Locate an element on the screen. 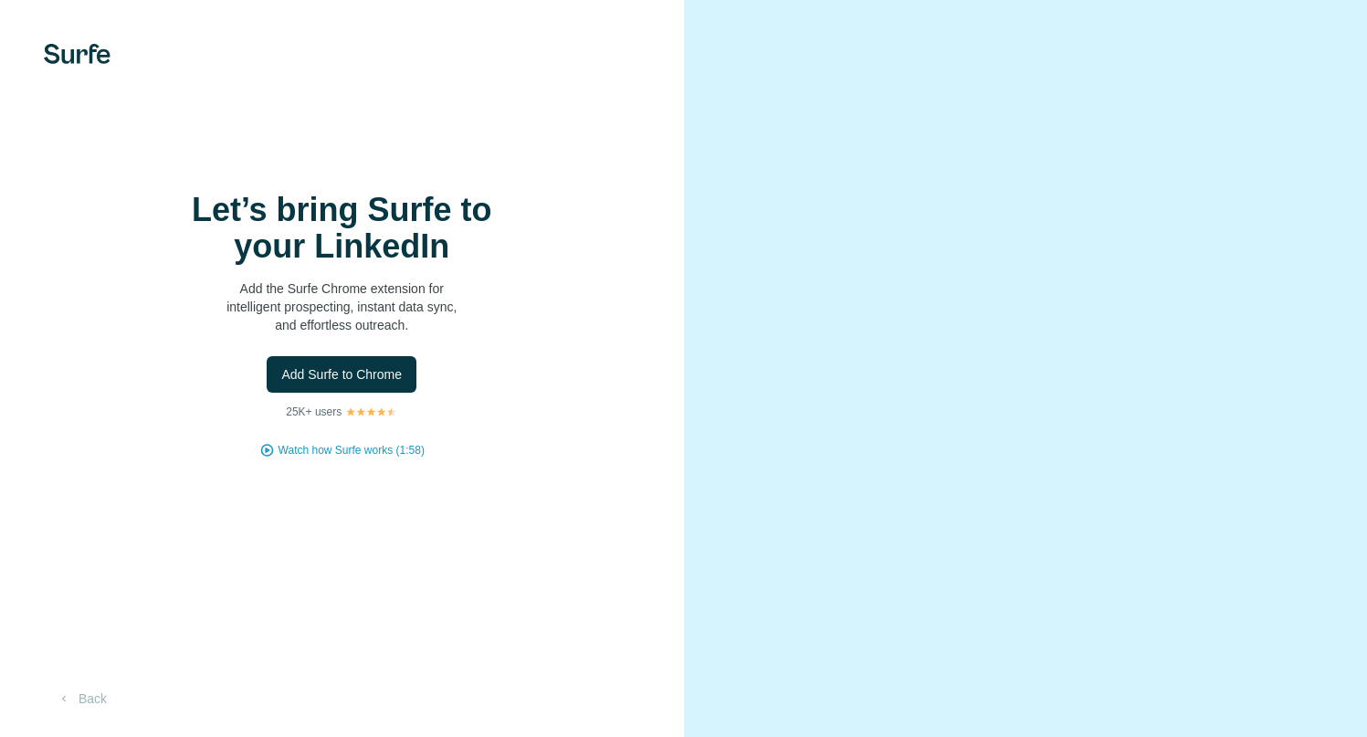 This screenshot has width=1367, height=737. img: Rating Stars is located at coordinates (371, 412).